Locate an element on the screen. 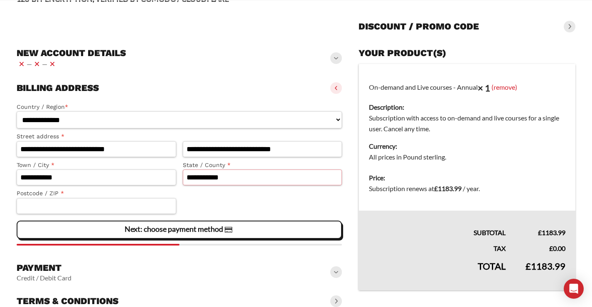 Image resolution: width=592 pixels, height=307 pixels. vaadin-horizontal-layout: Credit / Debit Card is located at coordinates (44, 278).